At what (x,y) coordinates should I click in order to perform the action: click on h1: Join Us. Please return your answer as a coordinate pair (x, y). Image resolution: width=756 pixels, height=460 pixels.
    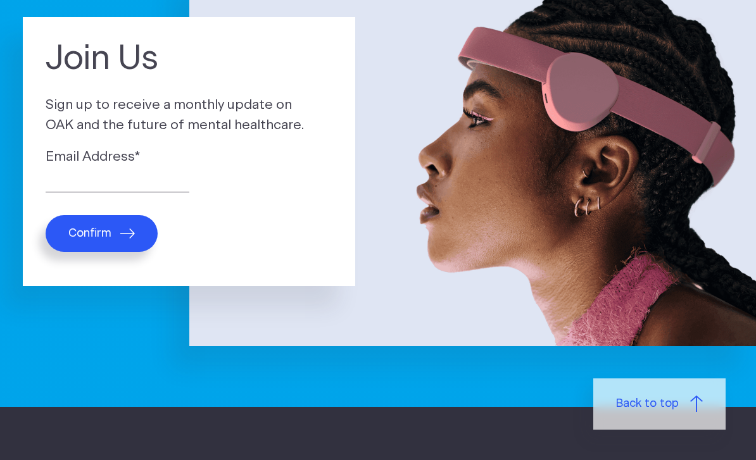
    Looking at the image, I should click on (189, 59).